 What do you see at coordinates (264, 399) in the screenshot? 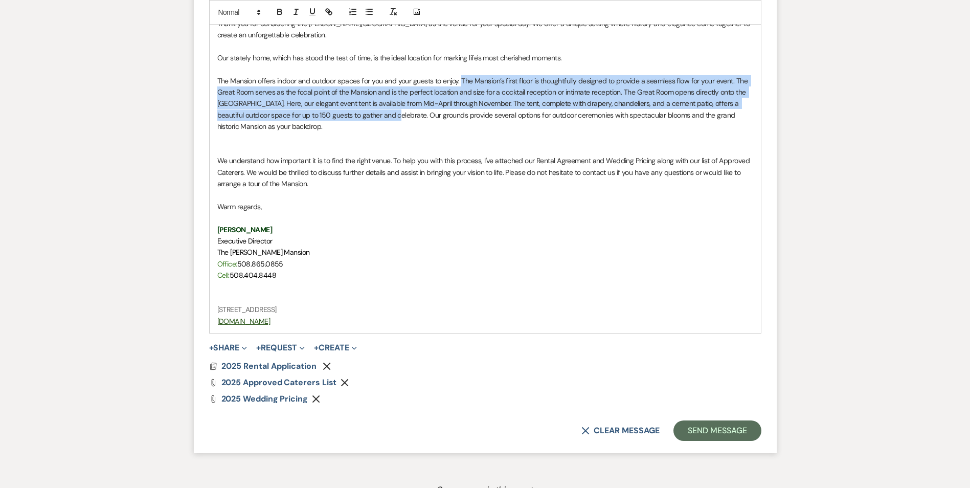
I see `a: 2025 Wedding Pricing` at bounding box center [264, 399].